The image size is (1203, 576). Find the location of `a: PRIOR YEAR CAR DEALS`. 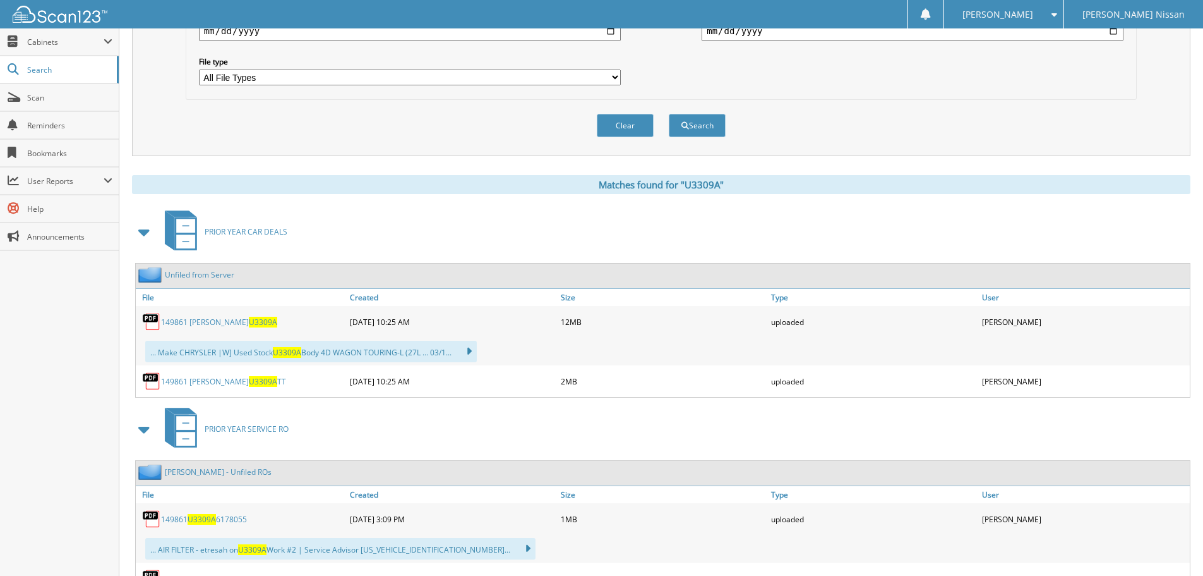

a: PRIOR YEAR CAR DEALS is located at coordinates (222, 231).